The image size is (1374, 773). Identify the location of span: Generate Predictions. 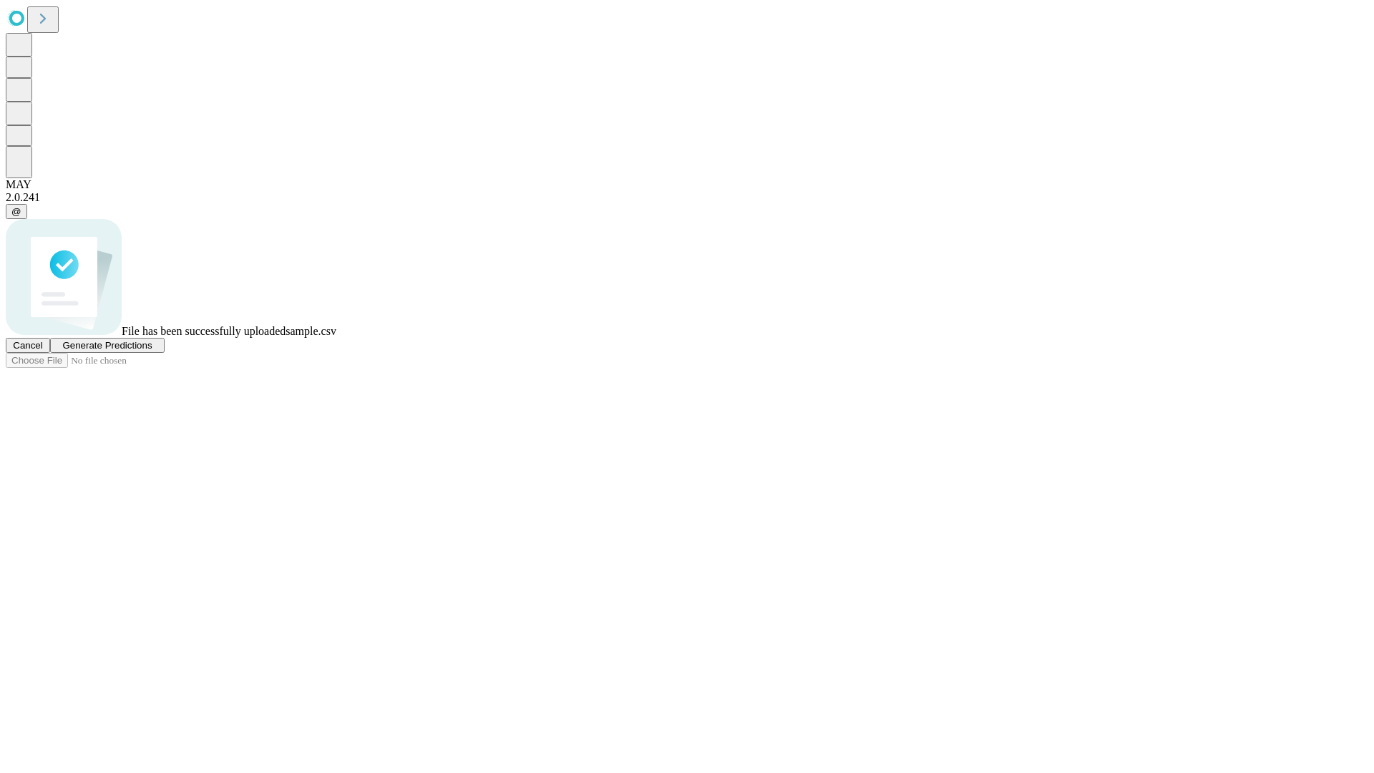
(107, 345).